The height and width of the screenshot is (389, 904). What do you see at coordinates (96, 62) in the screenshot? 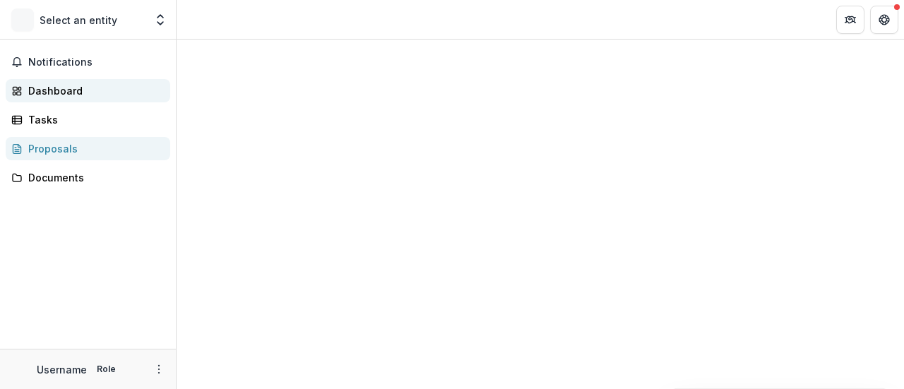
I see `span: Notifications` at bounding box center [96, 62].